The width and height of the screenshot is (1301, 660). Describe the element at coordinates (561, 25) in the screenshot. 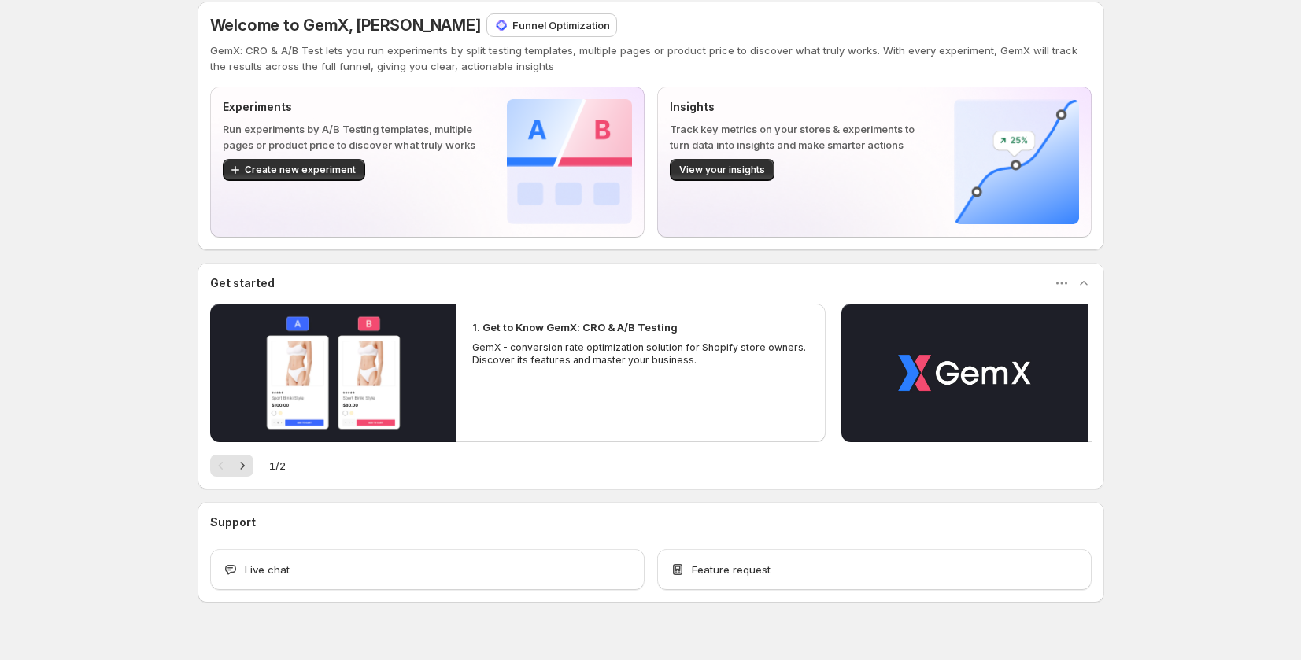

I see `p: Funnel Optimization` at that location.